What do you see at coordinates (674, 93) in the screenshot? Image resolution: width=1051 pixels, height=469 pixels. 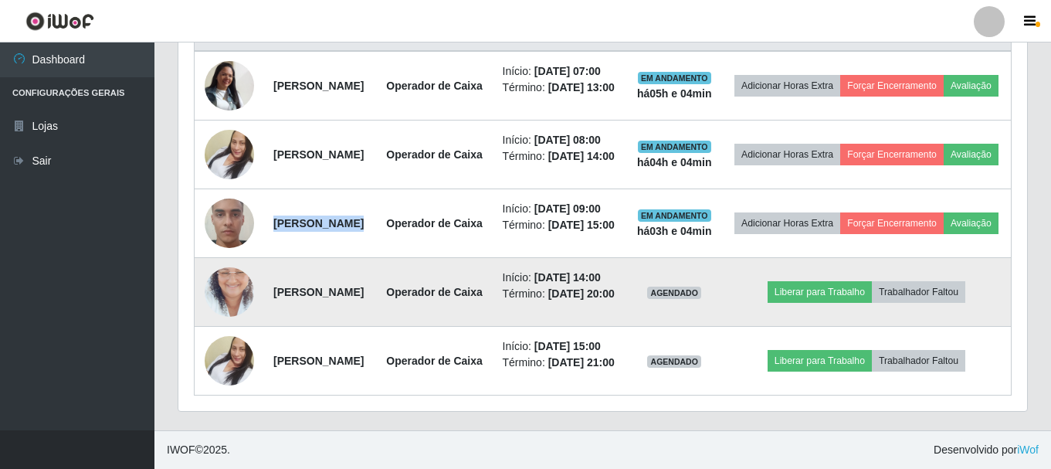 I see `strong: há 05 h e 04 min` at bounding box center [674, 93].